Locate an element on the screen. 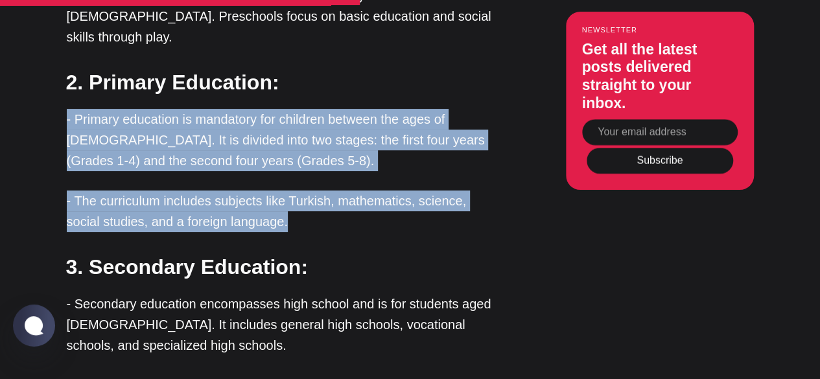  p: - The curriculum includes subjects like Turkish, mathematics, science, social studies, and a fore... is located at coordinates (284, 211).